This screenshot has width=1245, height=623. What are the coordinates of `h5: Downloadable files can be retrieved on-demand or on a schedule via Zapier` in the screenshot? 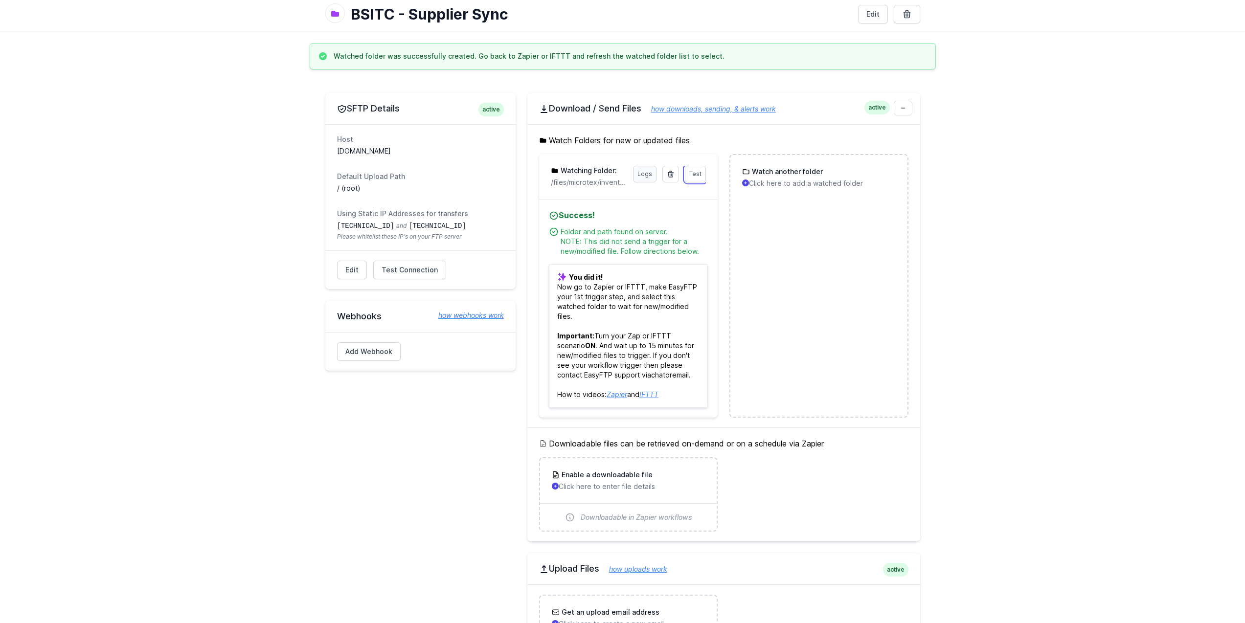 It's located at (723, 444).